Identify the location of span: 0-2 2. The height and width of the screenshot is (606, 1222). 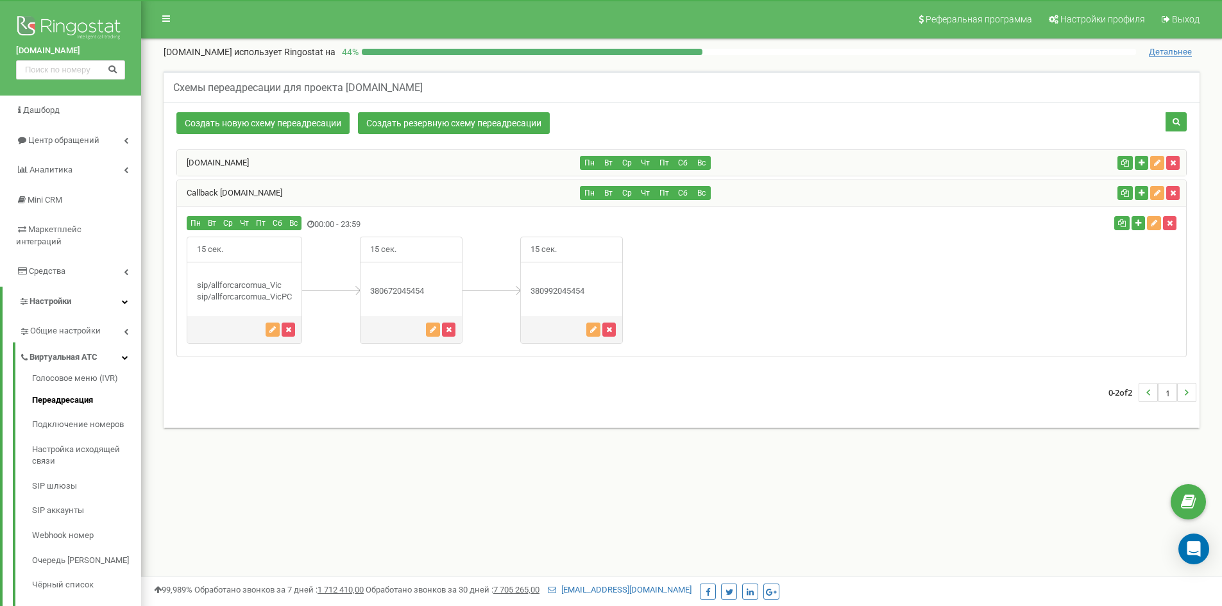
(1123, 393).